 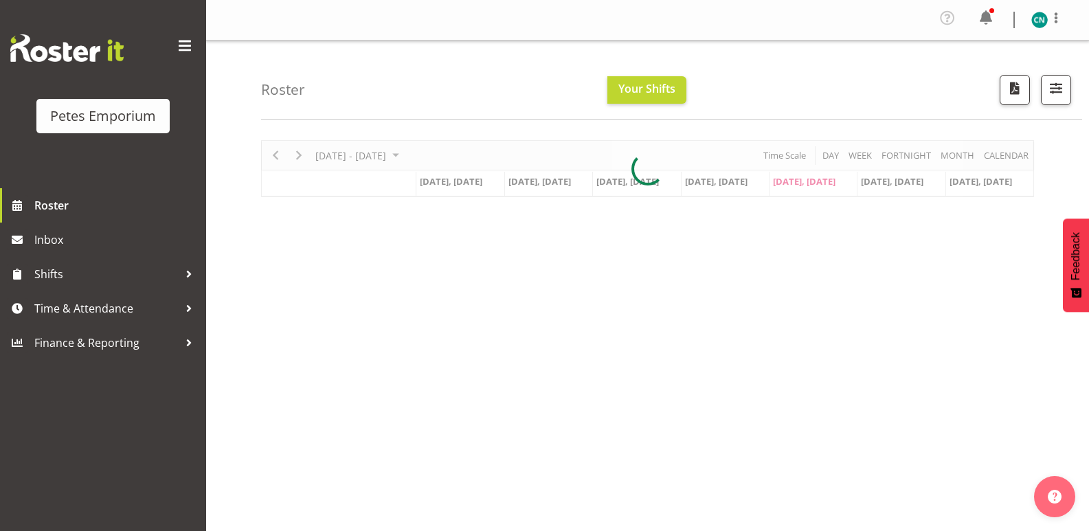 I want to click on button: Filter Shifts, so click(x=1056, y=90).